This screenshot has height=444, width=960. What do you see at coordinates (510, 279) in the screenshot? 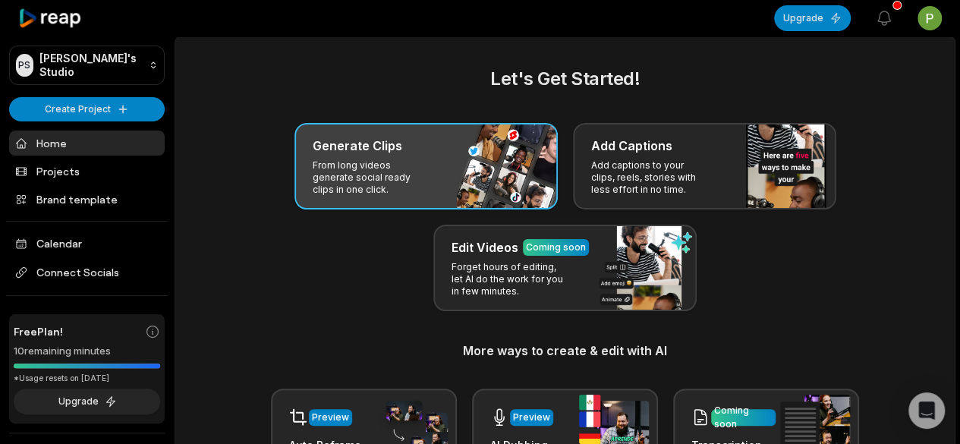
I see `p: Forget hours of editing, let AI do the work for you in few minutes.` at bounding box center [510, 279].